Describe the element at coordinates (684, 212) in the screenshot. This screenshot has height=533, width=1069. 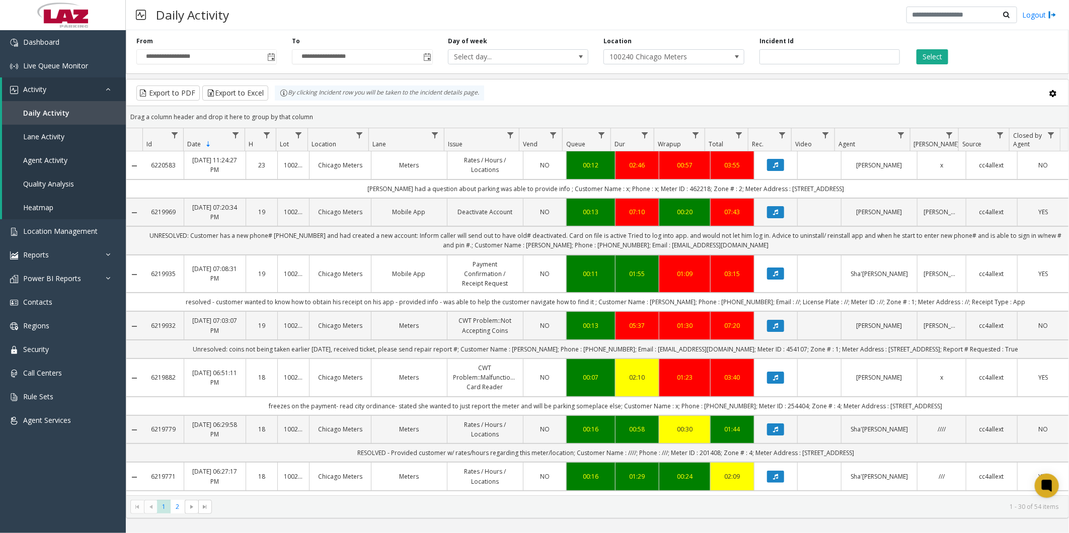
I see `a: 00:20` at that location.